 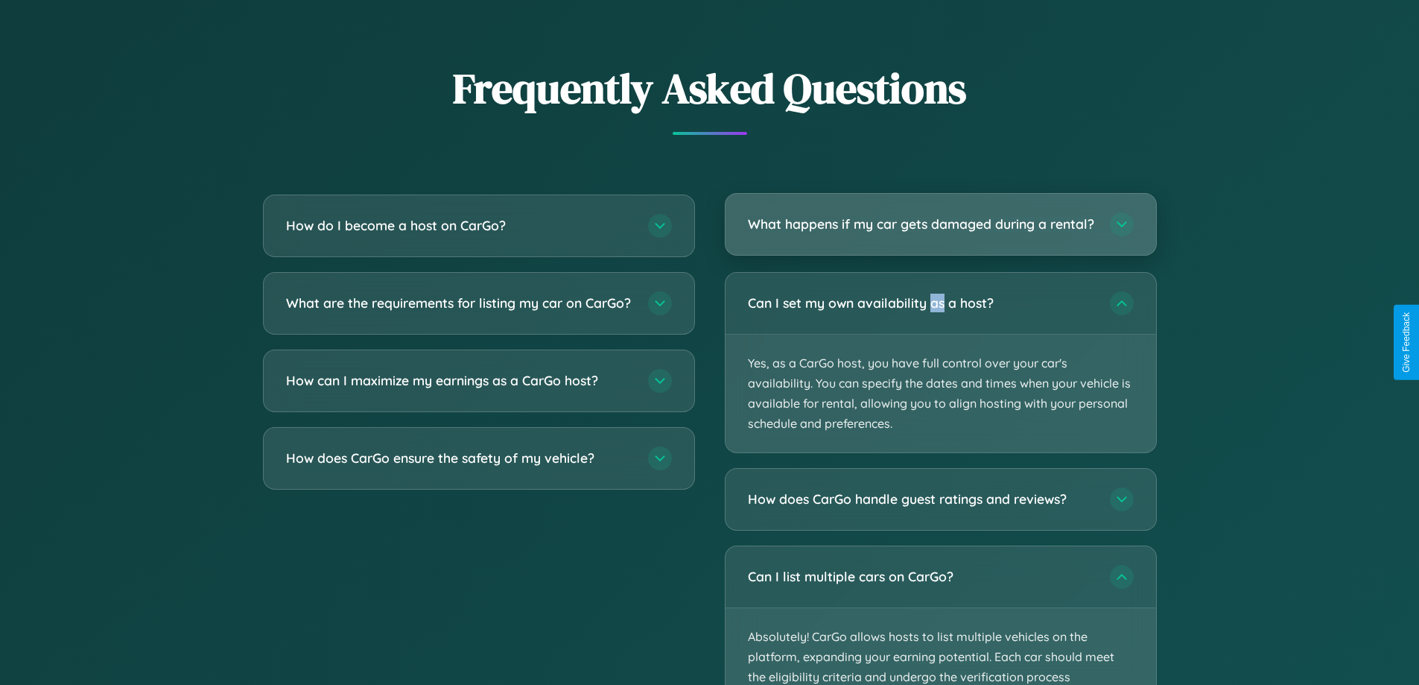 I want to click on h2: Frequently Asked Questions, so click(x=710, y=88).